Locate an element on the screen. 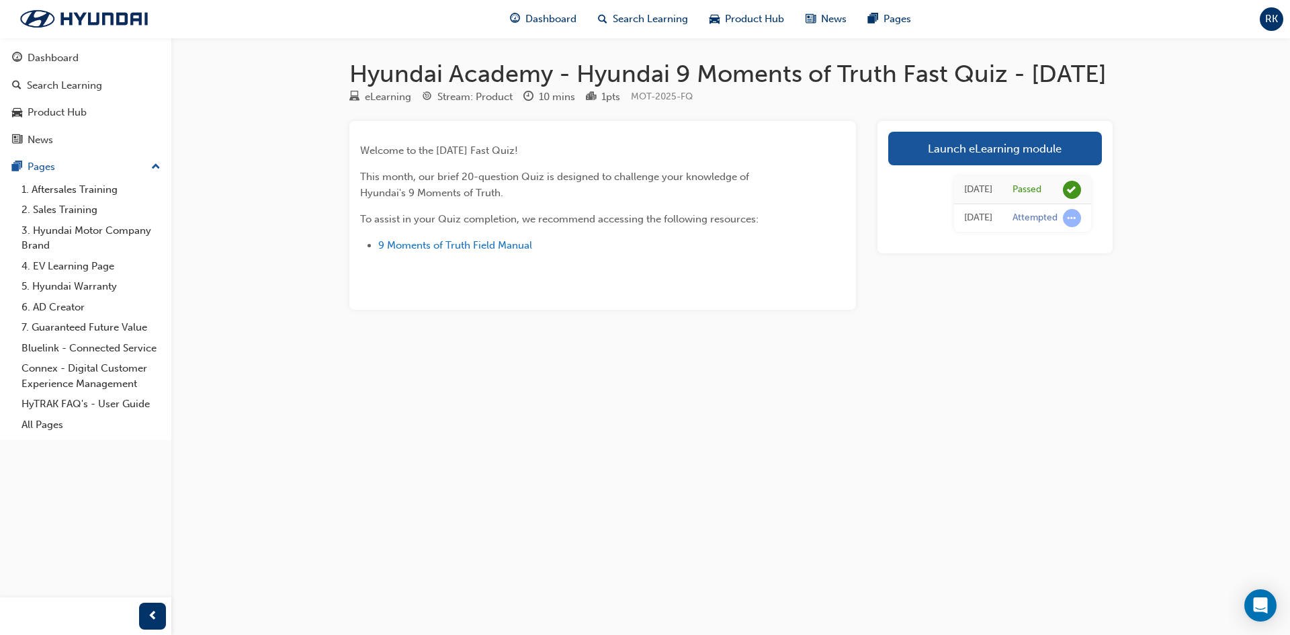  div: Search Learning is located at coordinates (64, 85).